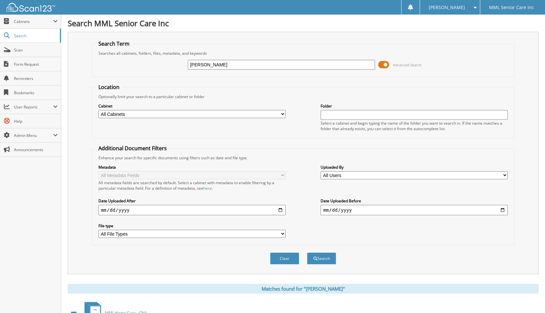  I want to click on span: Admin Menu, so click(33, 135).